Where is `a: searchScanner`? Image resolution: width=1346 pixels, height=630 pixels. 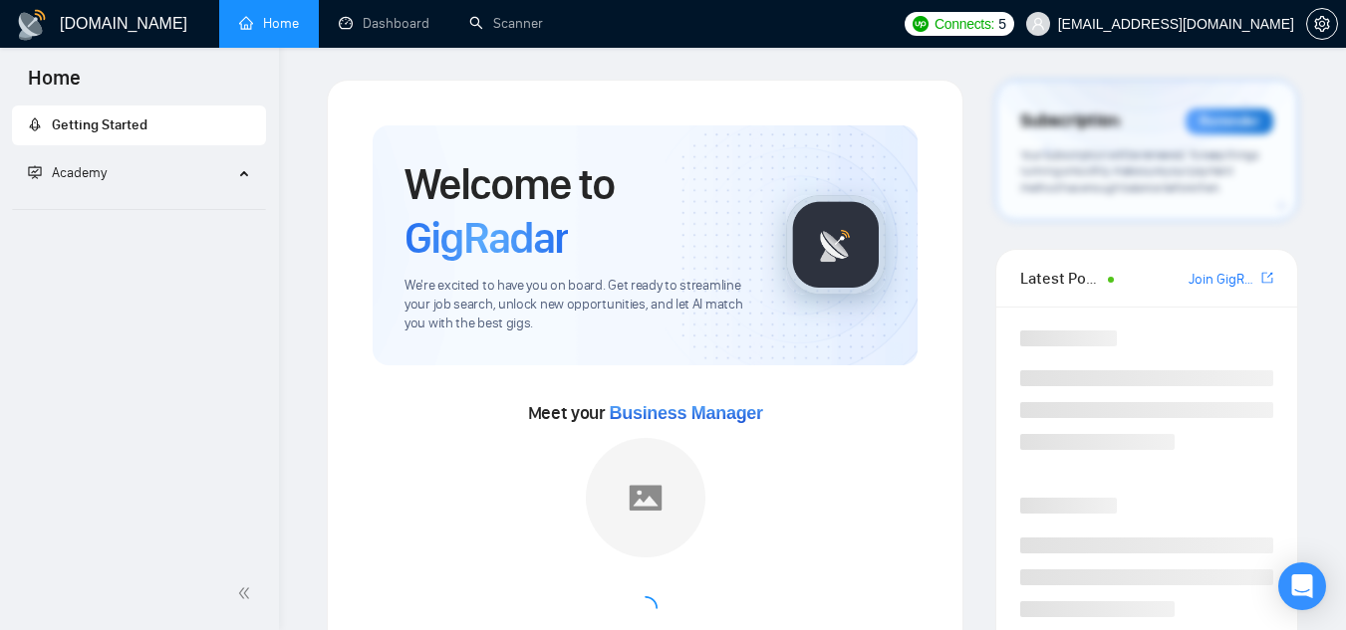
a: searchScanner is located at coordinates (506, 23).